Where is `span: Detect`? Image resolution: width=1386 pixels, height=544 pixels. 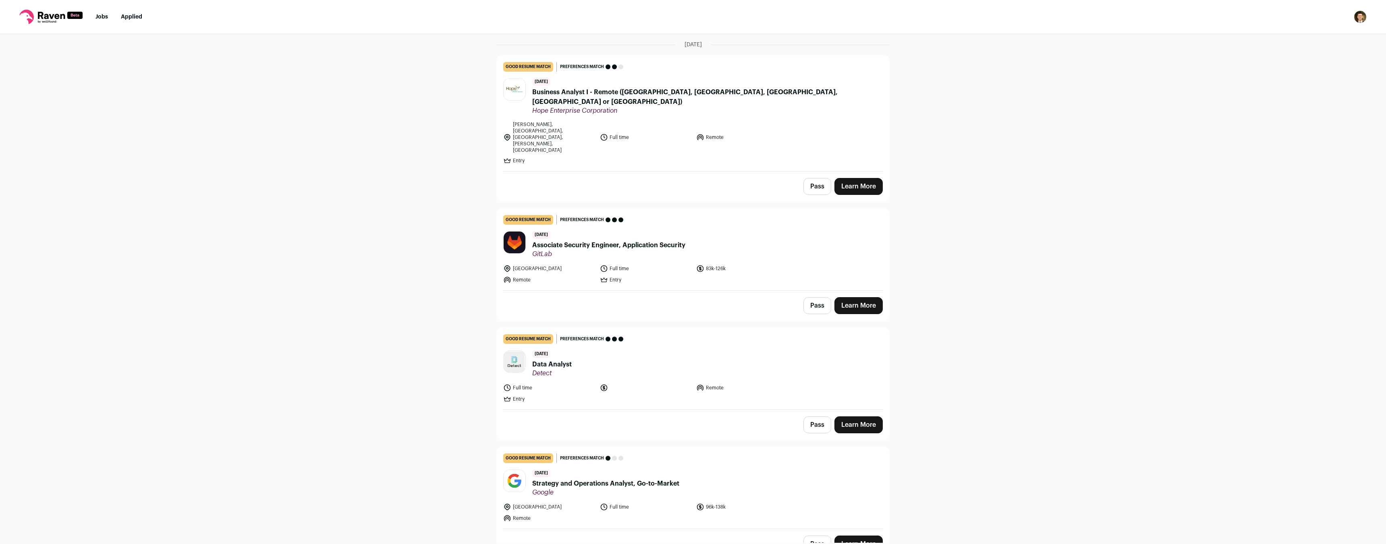
span: Detect is located at coordinates (552, 374).